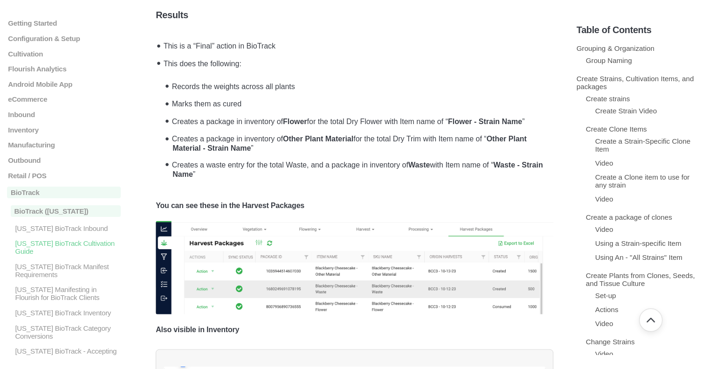  I want to click on p: eCommerce, so click(64, 98).